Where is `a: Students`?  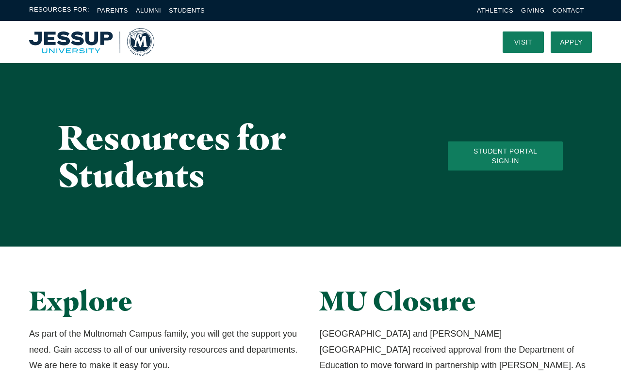
a: Students is located at coordinates (187, 10).